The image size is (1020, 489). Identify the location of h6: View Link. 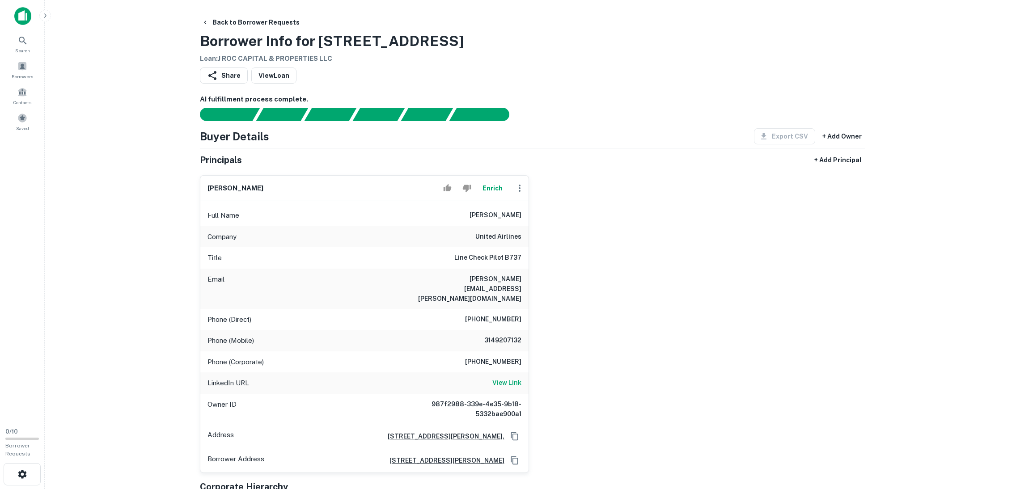
(507, 383).